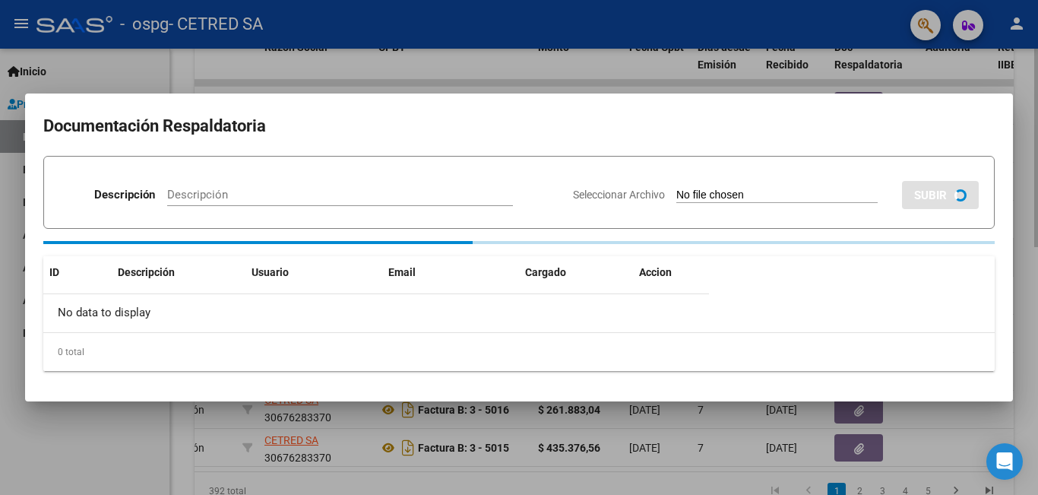 This screenshot has height=495, width=1038. What do you see at coordinates (451, 272) in the screenshot?
I see `datatable-header-cell: Email` at bounding box center [451, 272].